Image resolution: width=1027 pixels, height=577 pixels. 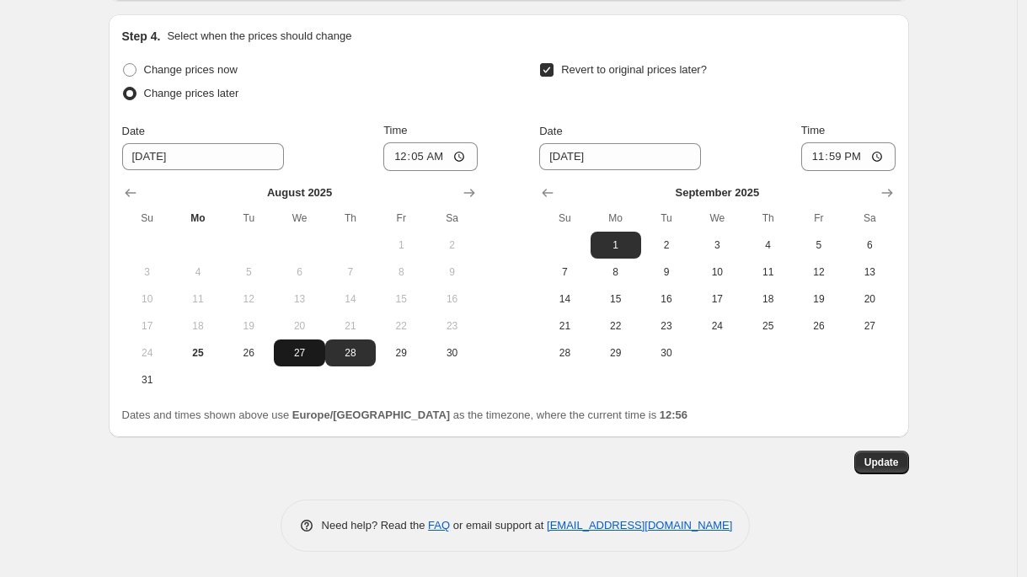 I want to click on span: 9, so click(x=666, y=272).